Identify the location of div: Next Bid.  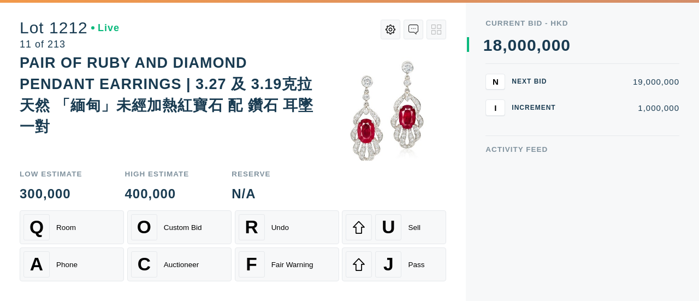
(536, 81).